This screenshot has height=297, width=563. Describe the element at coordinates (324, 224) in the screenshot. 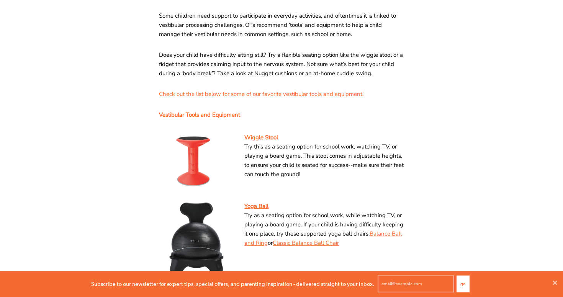

I see `span: Try as a seating option for school work, while watching TV, or playing a board game. If your chil...` at that location.